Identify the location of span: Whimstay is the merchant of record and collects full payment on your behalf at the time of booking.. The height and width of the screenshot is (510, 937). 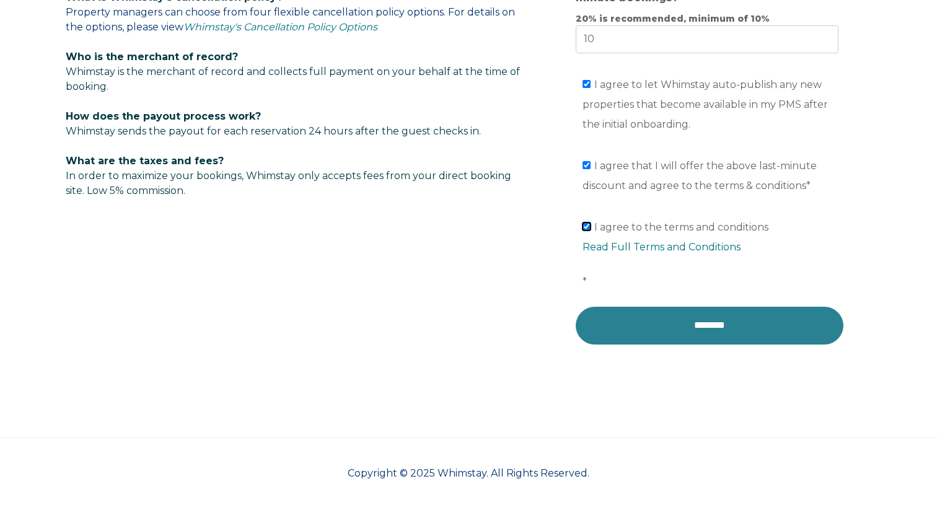
(292, 79).